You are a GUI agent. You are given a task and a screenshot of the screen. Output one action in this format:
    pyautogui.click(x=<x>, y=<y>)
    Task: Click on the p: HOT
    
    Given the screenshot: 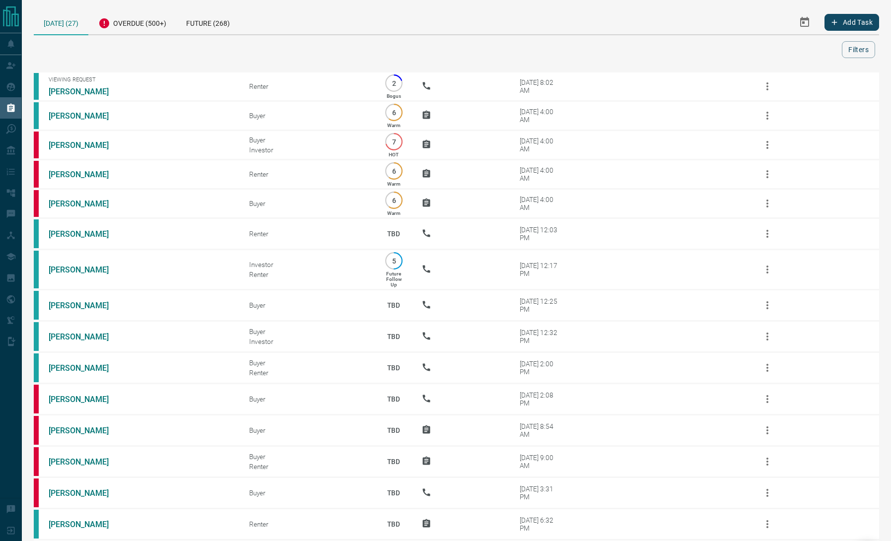 What is the action you would take?
    pyautogui.click(x=394, y=154)
    